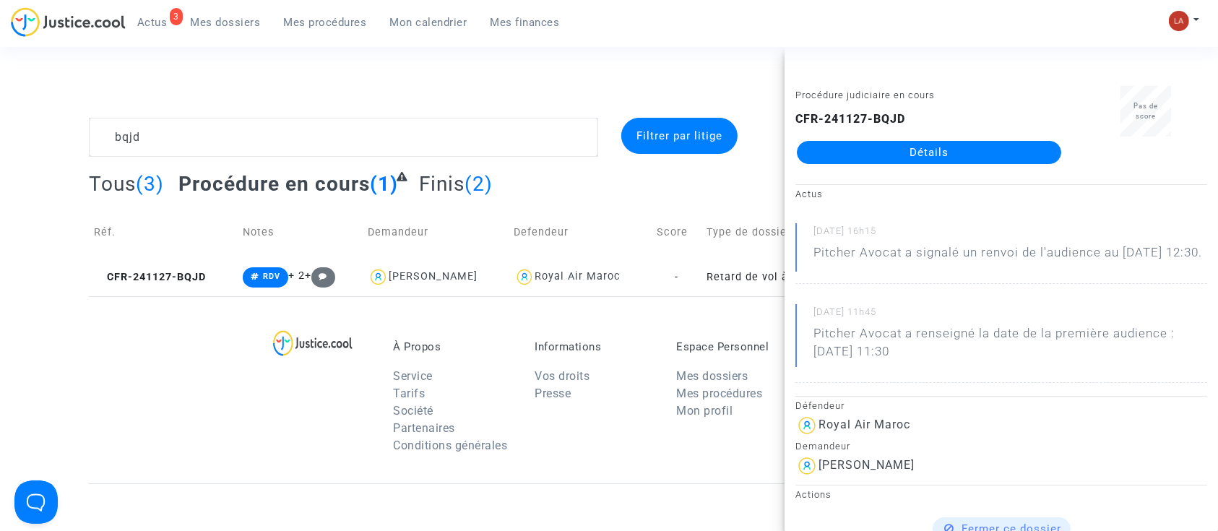  I want to click on div: 3, so click(176, 17).